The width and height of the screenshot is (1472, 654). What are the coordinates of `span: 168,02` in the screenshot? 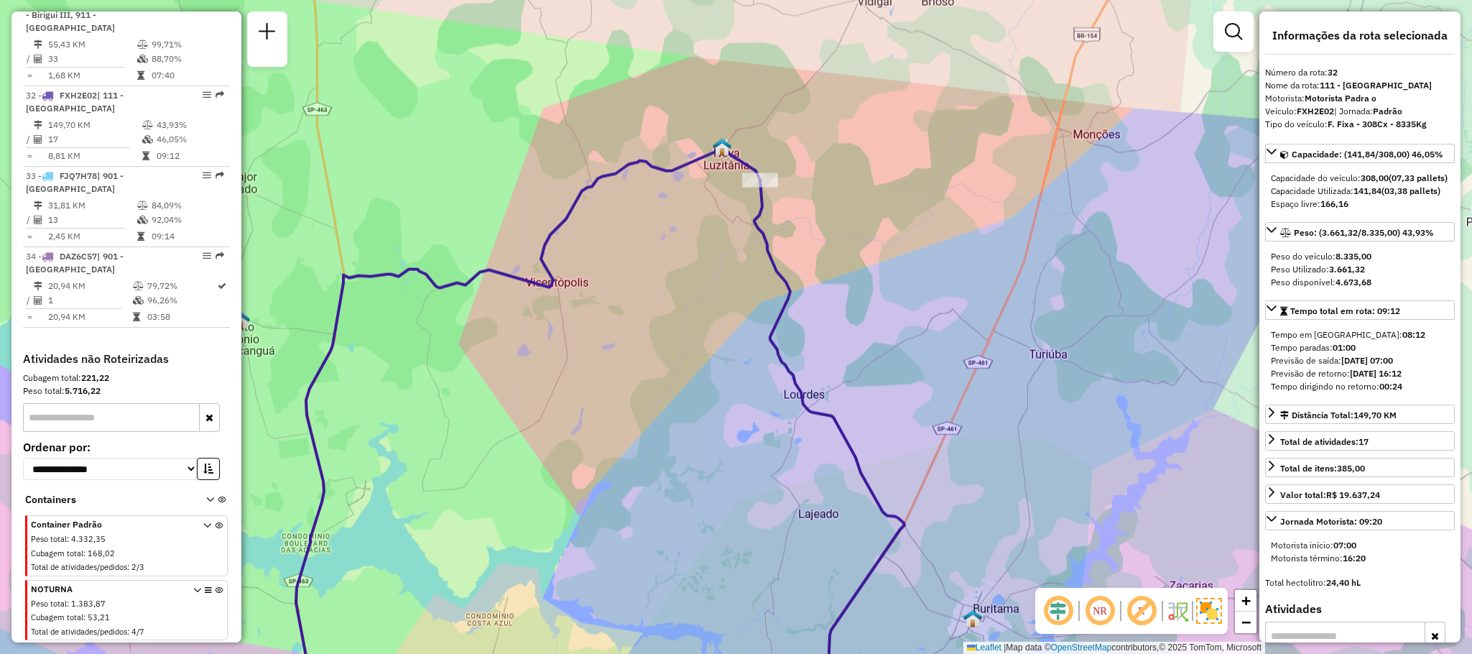 It's located at (101, 553).